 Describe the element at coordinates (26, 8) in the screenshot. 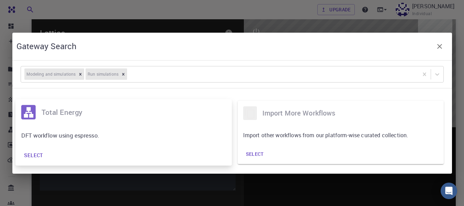

I see `span: Support` at that location.